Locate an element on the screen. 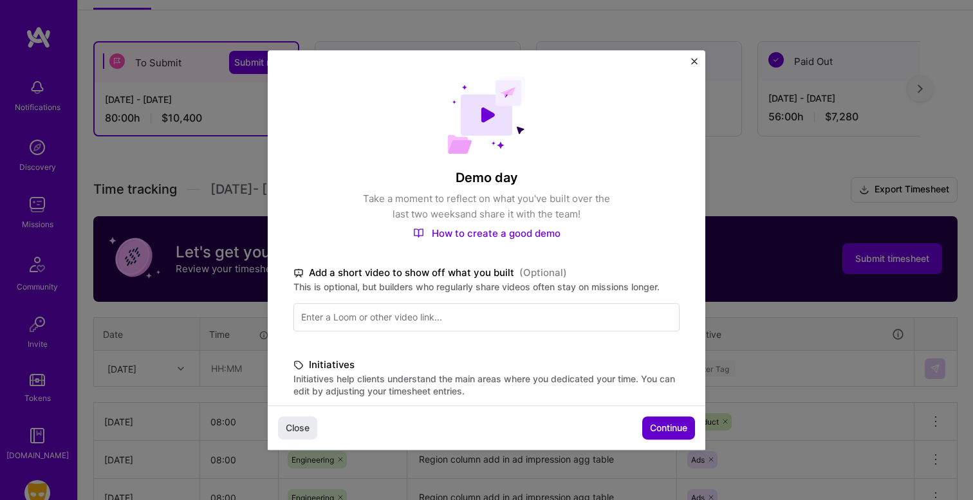  button: Continue is located at coordinates (669, 428).